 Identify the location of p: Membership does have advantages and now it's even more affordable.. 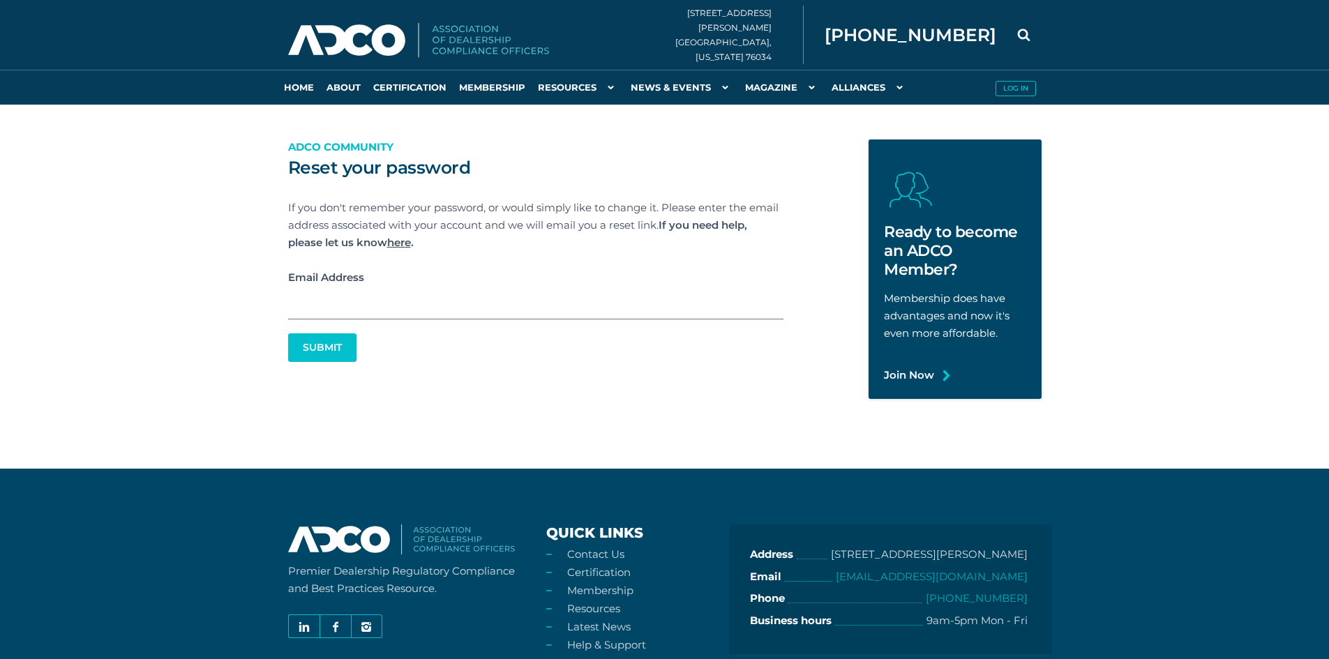
(955, 315).